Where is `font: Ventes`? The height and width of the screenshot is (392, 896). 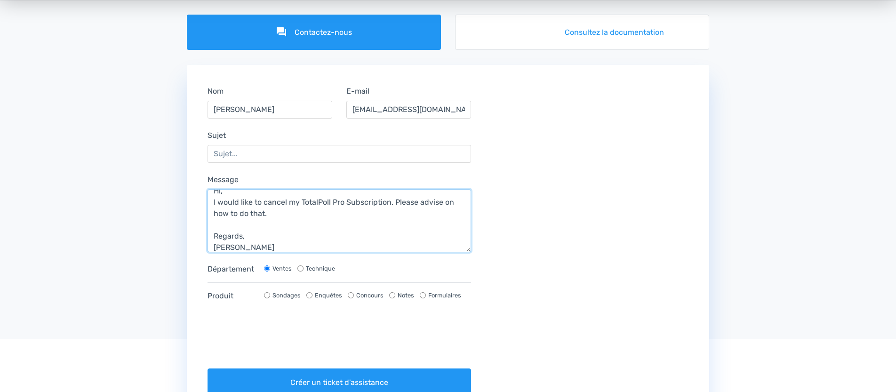 font: Ventes is located at coordinates (282, 268).